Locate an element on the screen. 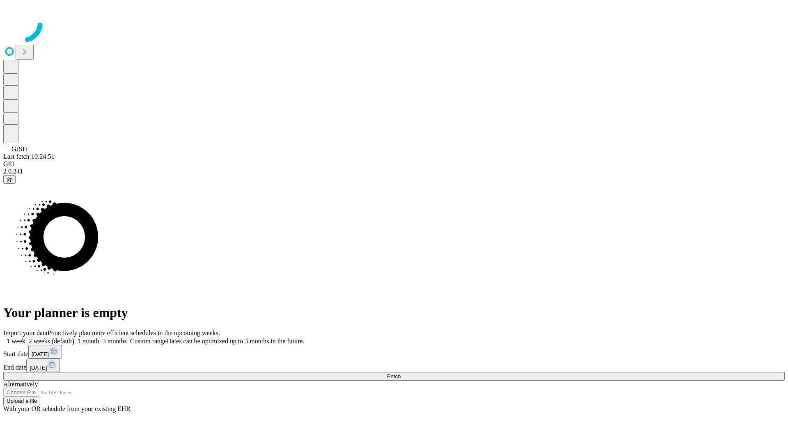  span: 1 week is located at coordinates (16, 341).